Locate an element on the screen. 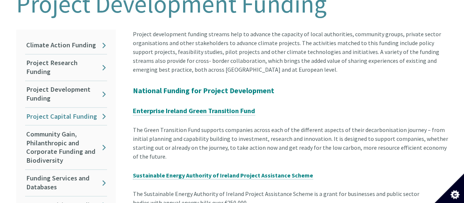 The height and width of the screenshot is (203, 464). a: Project Development Funding is located at coordinates (66, 94).